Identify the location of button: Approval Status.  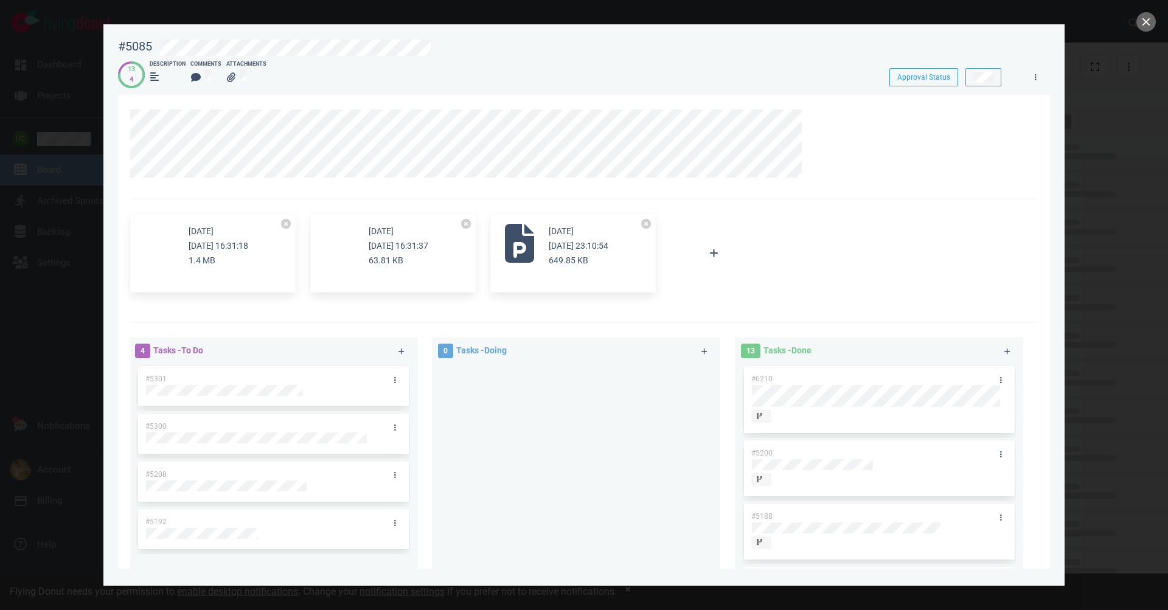
(923, 77).